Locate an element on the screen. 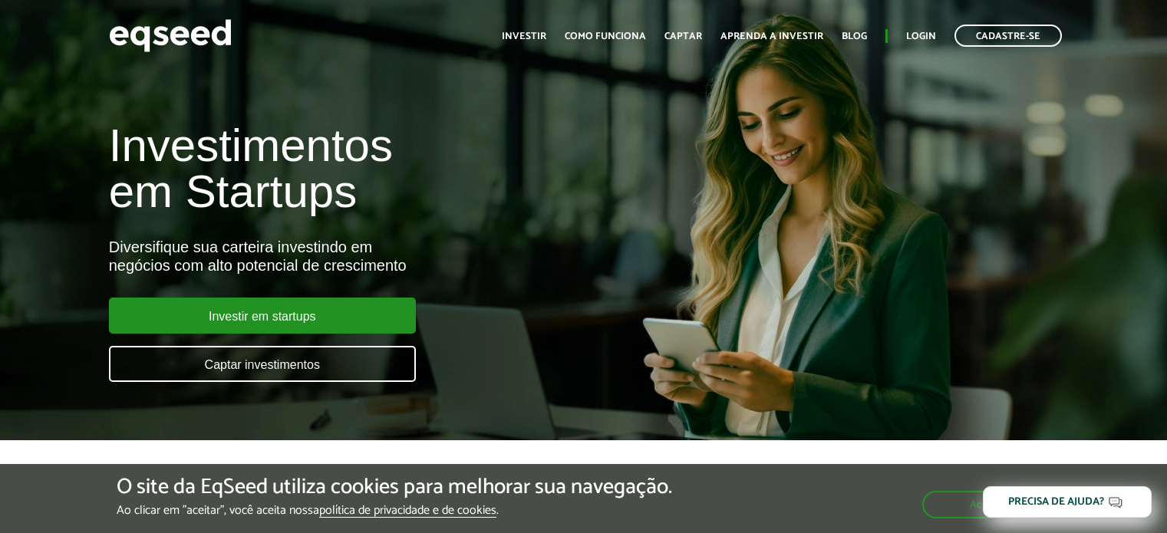  a: Login is located at coordinates (921, 36).